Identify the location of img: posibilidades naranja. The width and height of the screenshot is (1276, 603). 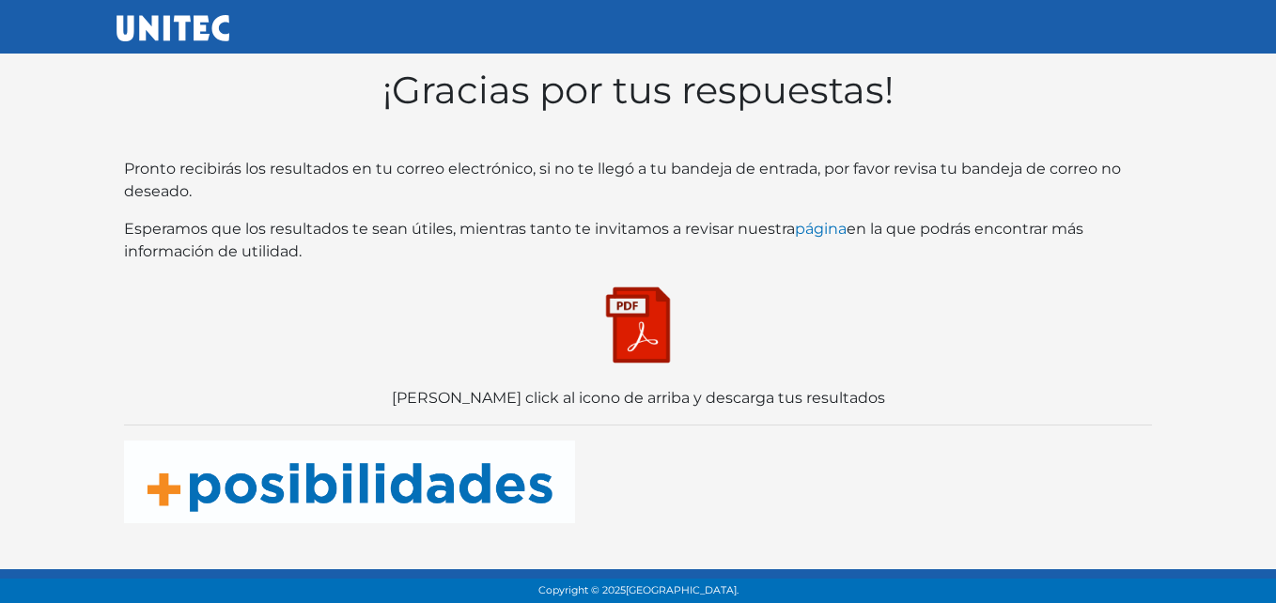
(350, 482).